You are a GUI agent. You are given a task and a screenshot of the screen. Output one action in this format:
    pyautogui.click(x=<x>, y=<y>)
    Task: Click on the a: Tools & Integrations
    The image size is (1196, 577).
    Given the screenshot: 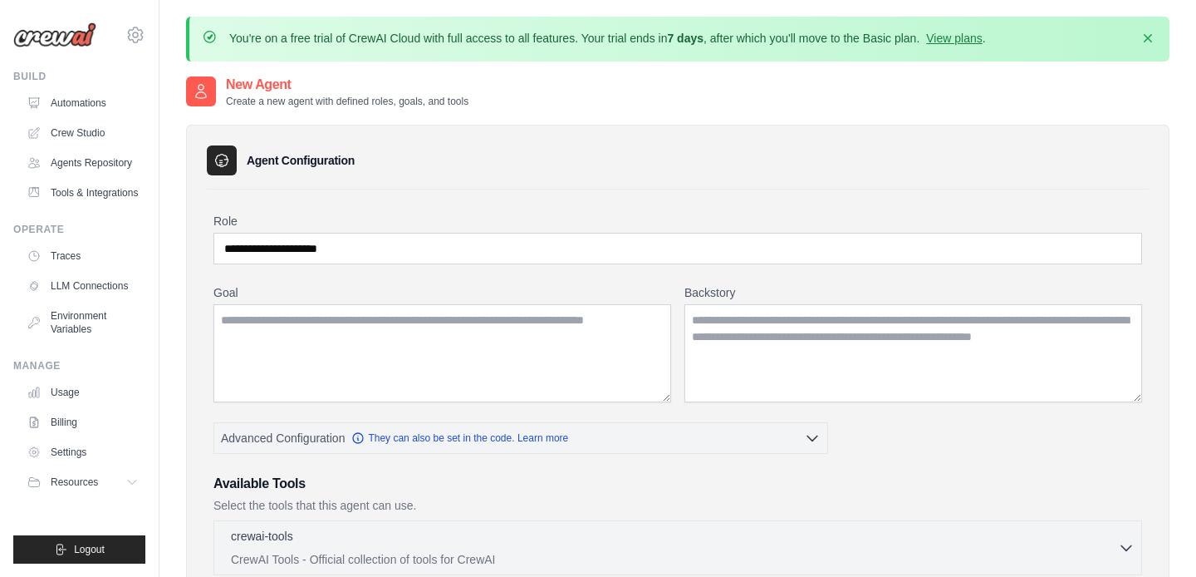 What is the action you would take?
    pyautogui.click(x=82, y=193)
    